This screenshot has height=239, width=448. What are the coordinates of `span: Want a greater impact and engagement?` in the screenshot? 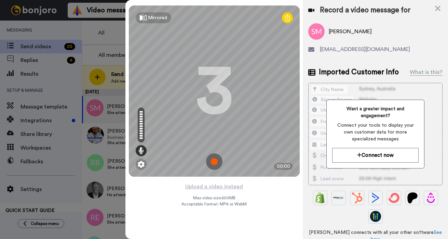 It's located at (375, 112).